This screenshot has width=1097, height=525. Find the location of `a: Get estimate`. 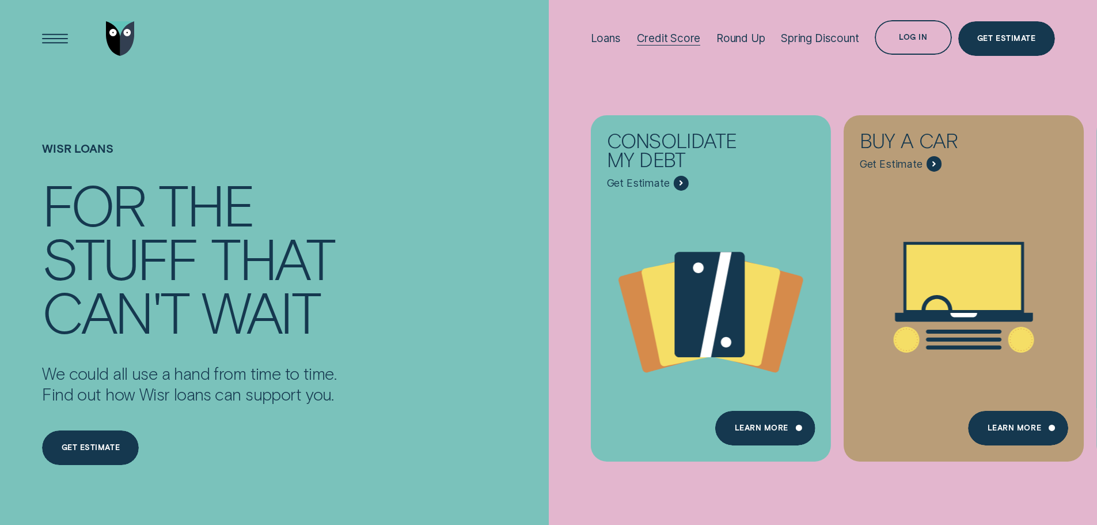

a: Get estimate is located at coordinates (90, 447).